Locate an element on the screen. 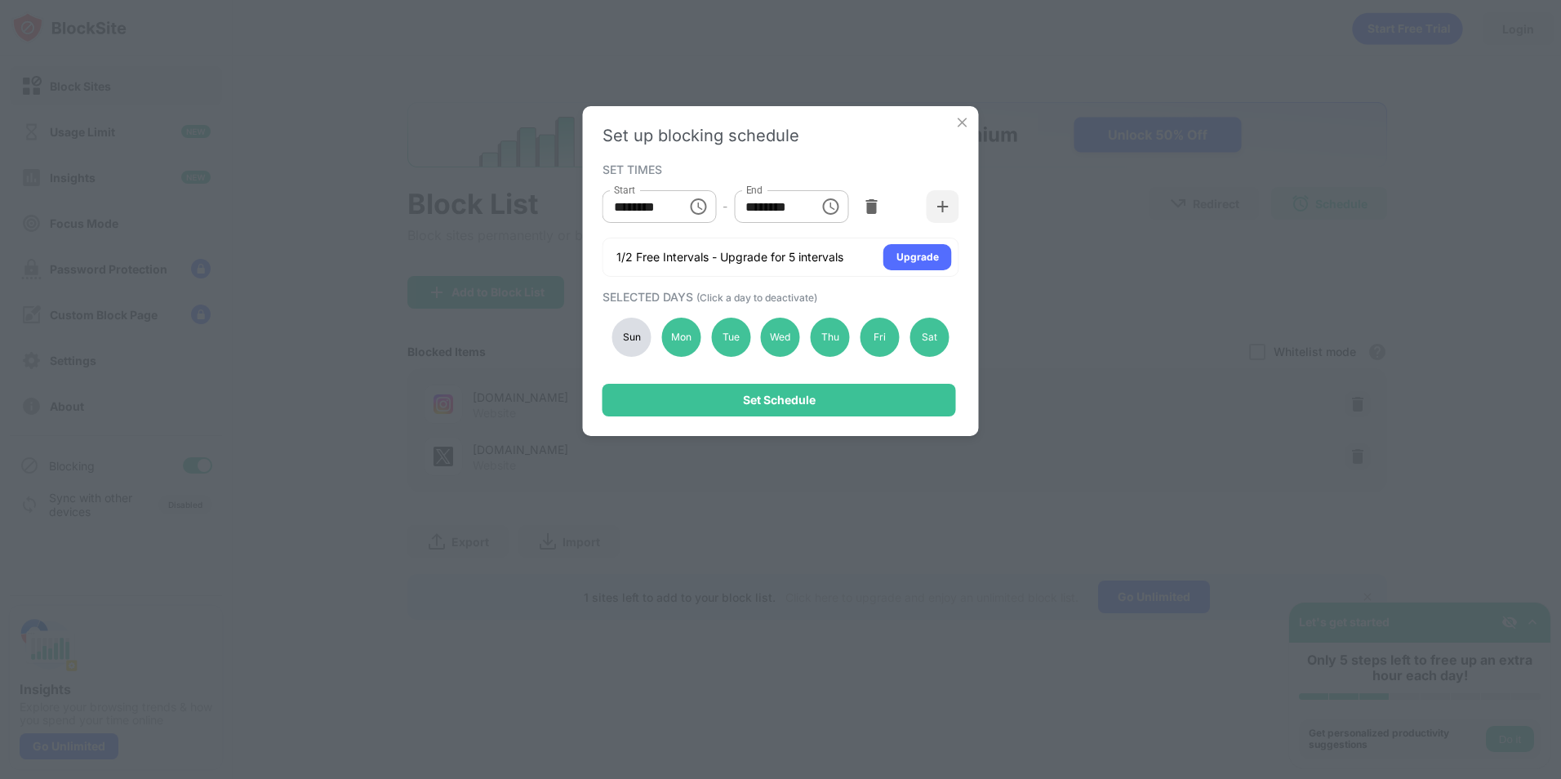 The height and width of the screenshot is (779, 1561). div: SET TIMES is located at coordinates (779, 169).